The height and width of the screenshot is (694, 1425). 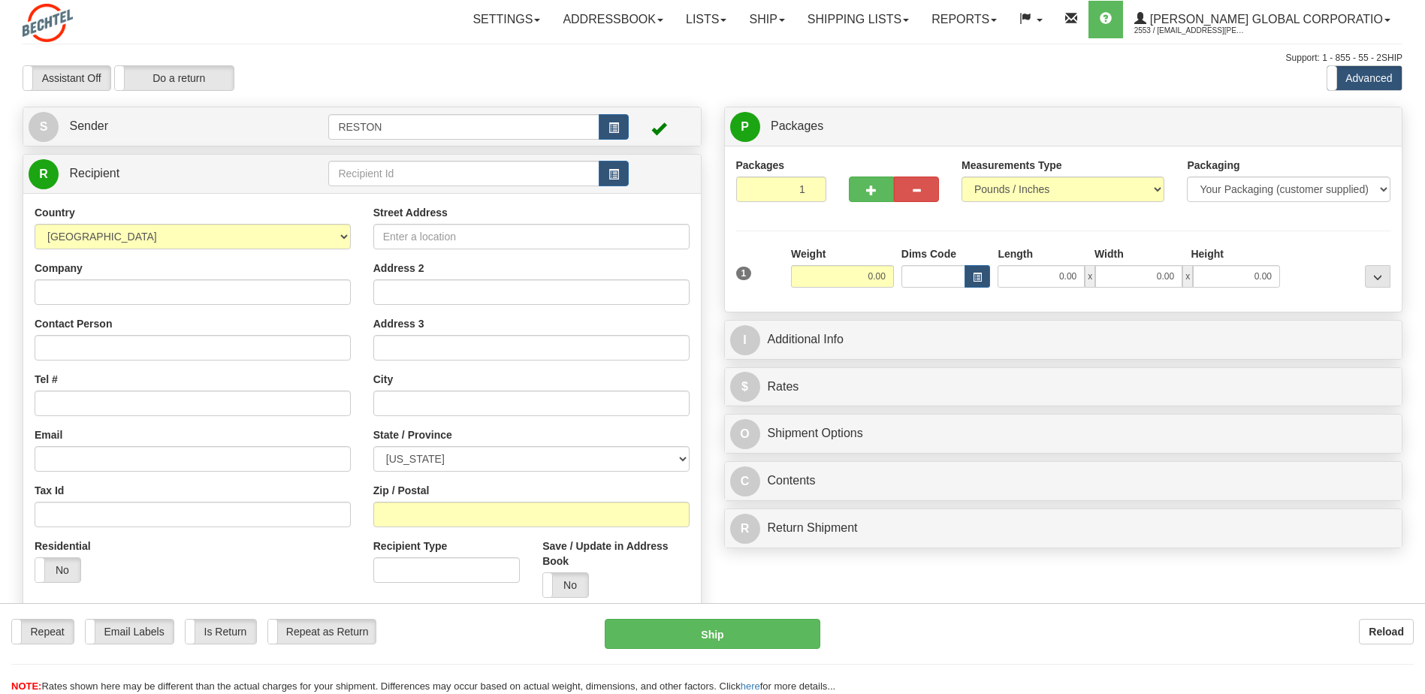 What do you see at coordinates (1207, 254) in the screenshot?
I see `label: Height` at bounding box center [1207, 254].